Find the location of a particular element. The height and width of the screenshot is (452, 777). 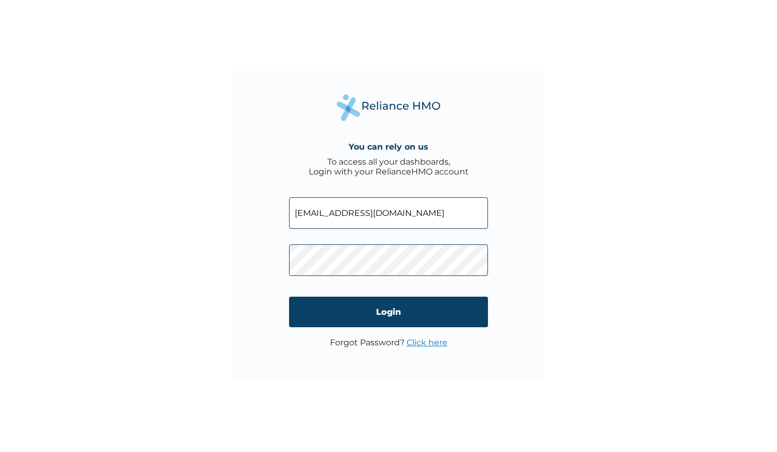

img: Reliance Health's Logo is located at coordinates (389, 107).